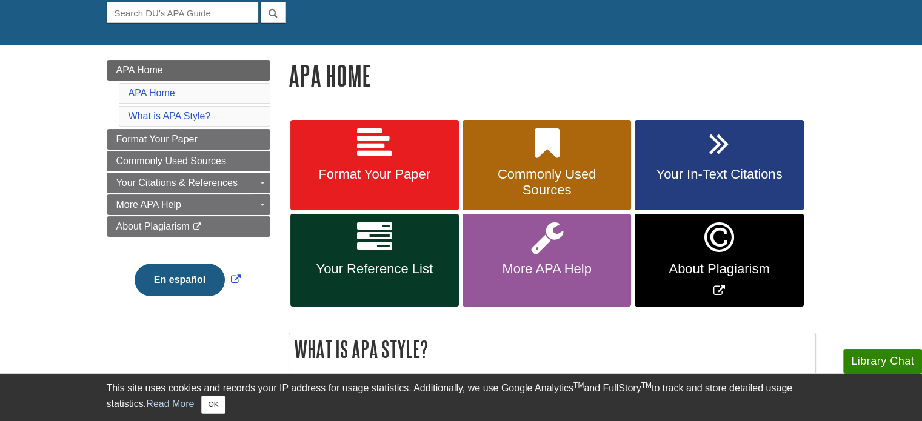  I want to click on h1: APA Home, so click(552, 75).